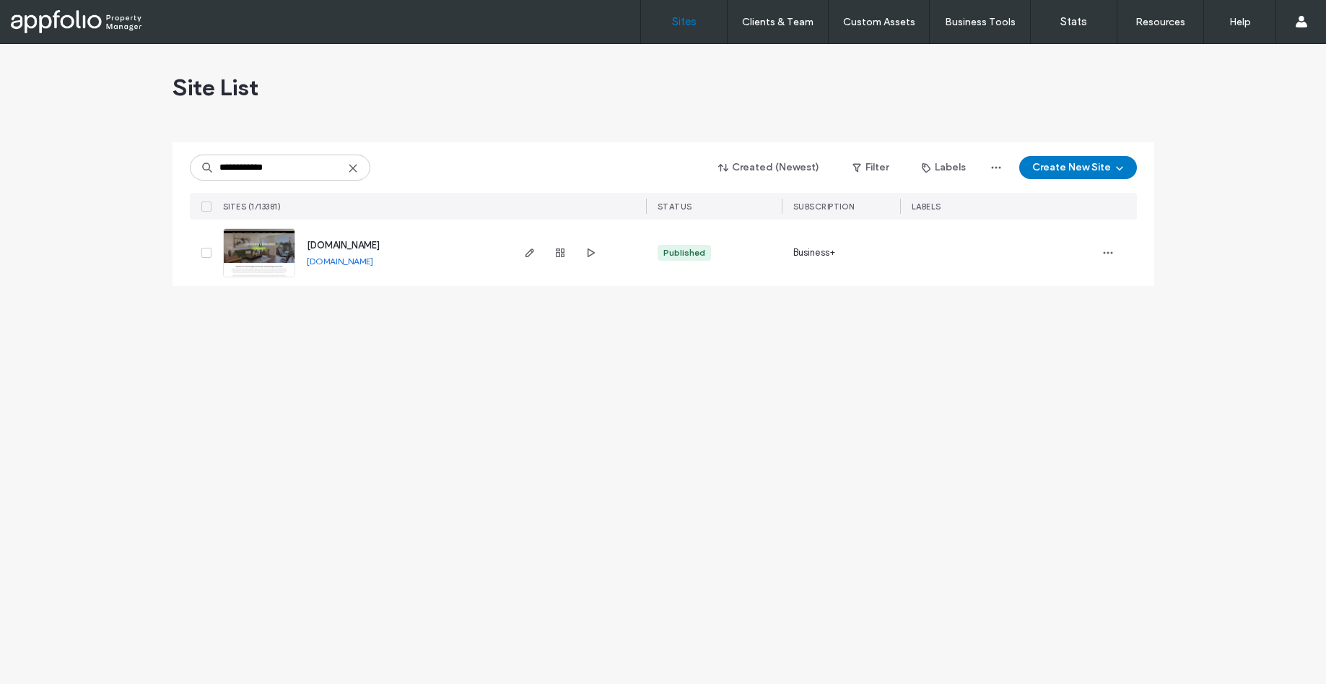 The height and width of the screenshot is (684, 1326). I want to click on div: Published, so click(684, 253).